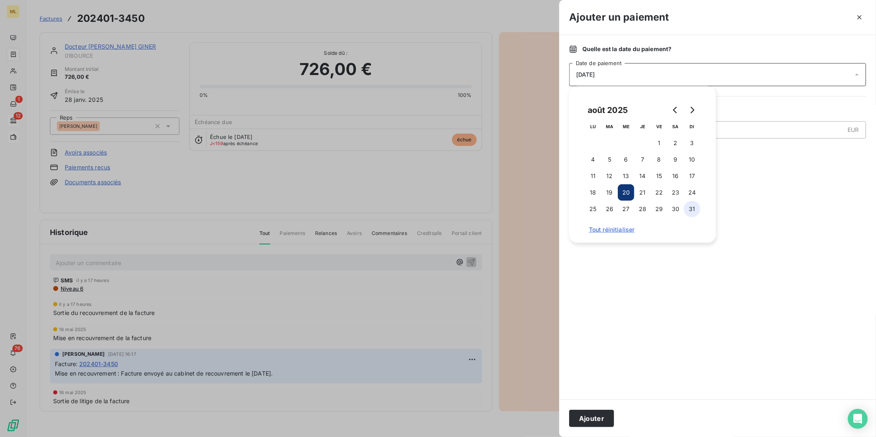  I want to click on span: Nouveau solde dû :, so click(718, 149).